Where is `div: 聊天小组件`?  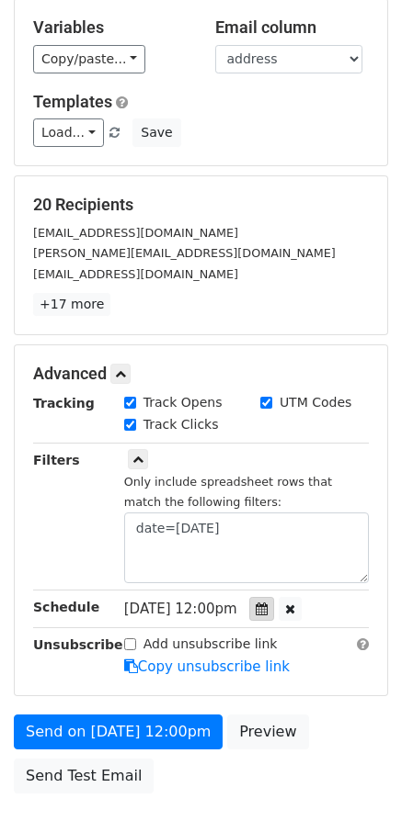 div: 聊天小组件 is located at coordinates (356, 788).